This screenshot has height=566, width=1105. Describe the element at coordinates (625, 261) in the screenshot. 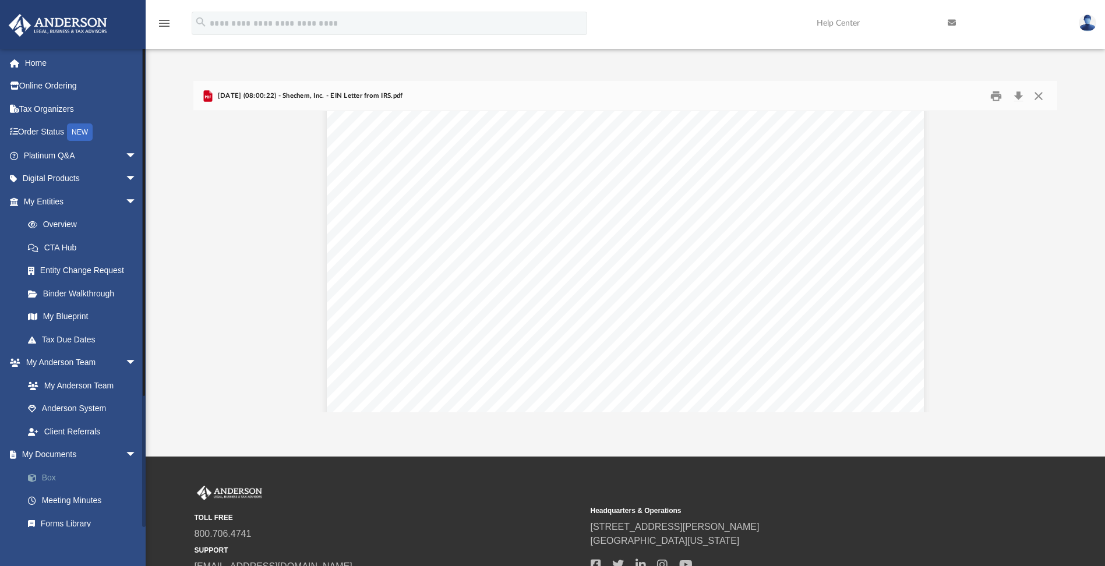

I see `div: File preview` at that location.